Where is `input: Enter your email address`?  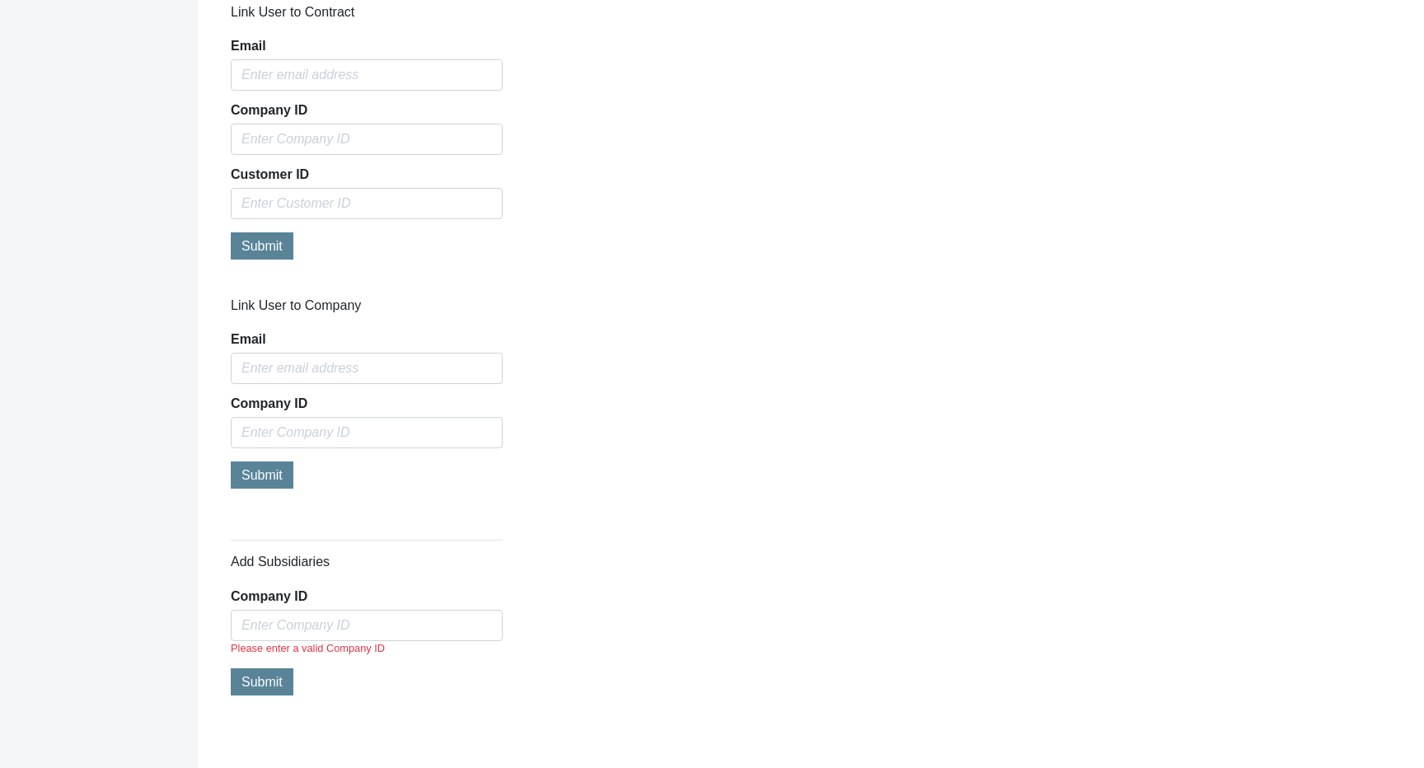 input: Enter your email address is located at coordinates (161, 219).